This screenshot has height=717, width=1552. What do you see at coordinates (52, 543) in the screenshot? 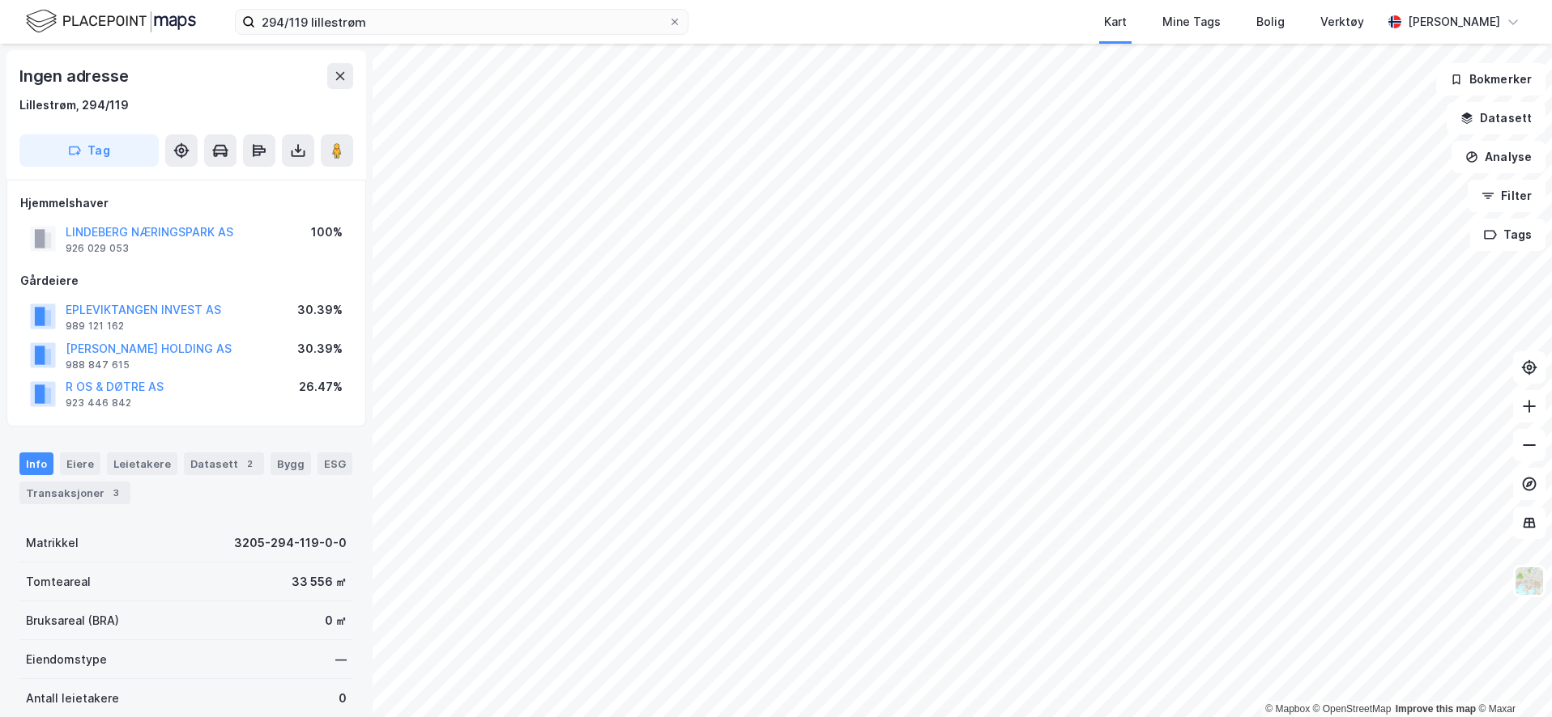
I see `div: Matrikkel` at bounding box center [52, 543].